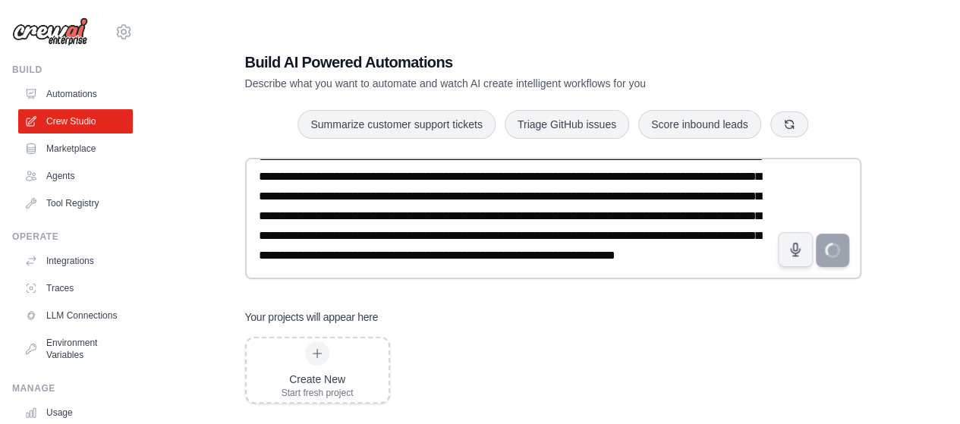 This screenshot has height=424, width=960. Describe the element at coordinates (72, 388) in the screenshot. I see `div: Manage` at that location.